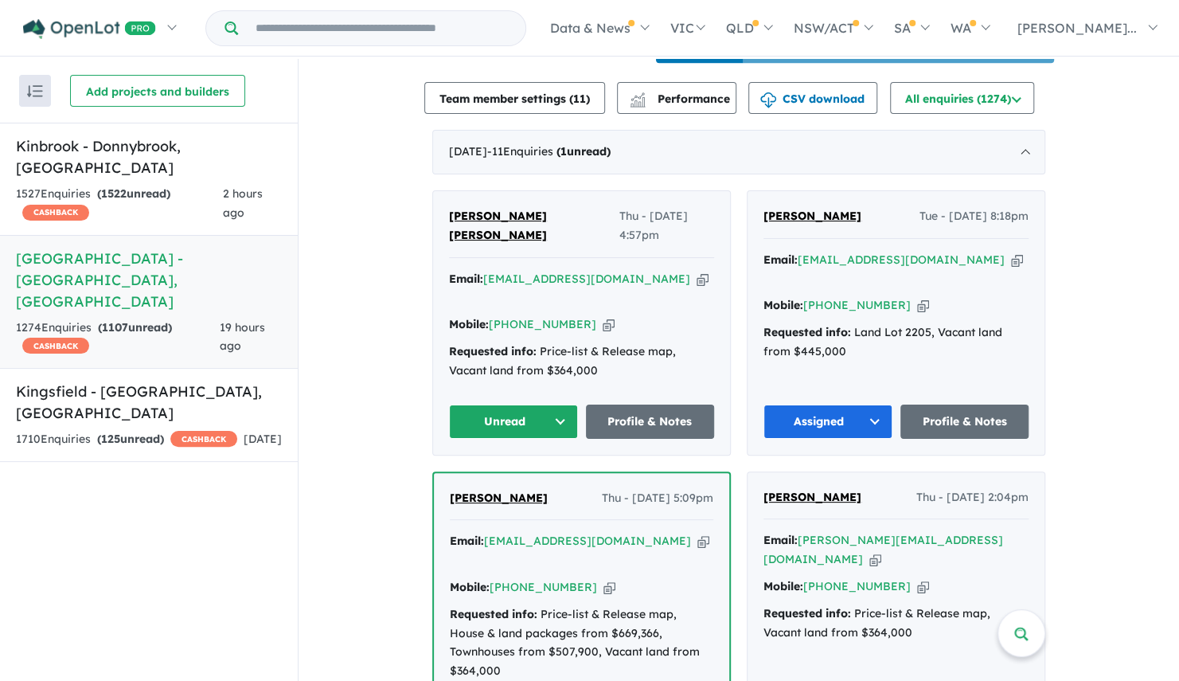  What do you see at coordinates (118, 337) in the screenshot?
I see `div: 1274 Enquir ies` at bounding box center [118, 337].